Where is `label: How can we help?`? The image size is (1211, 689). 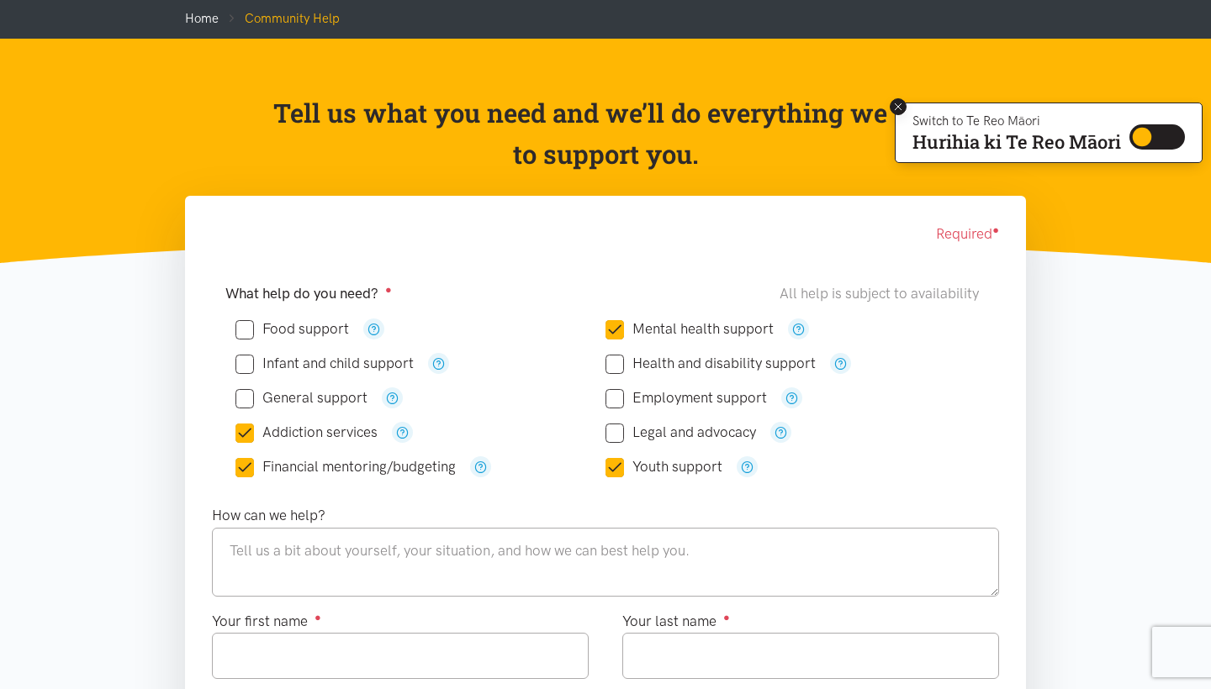 label: How can we help? is located at coordinates (268, 515).